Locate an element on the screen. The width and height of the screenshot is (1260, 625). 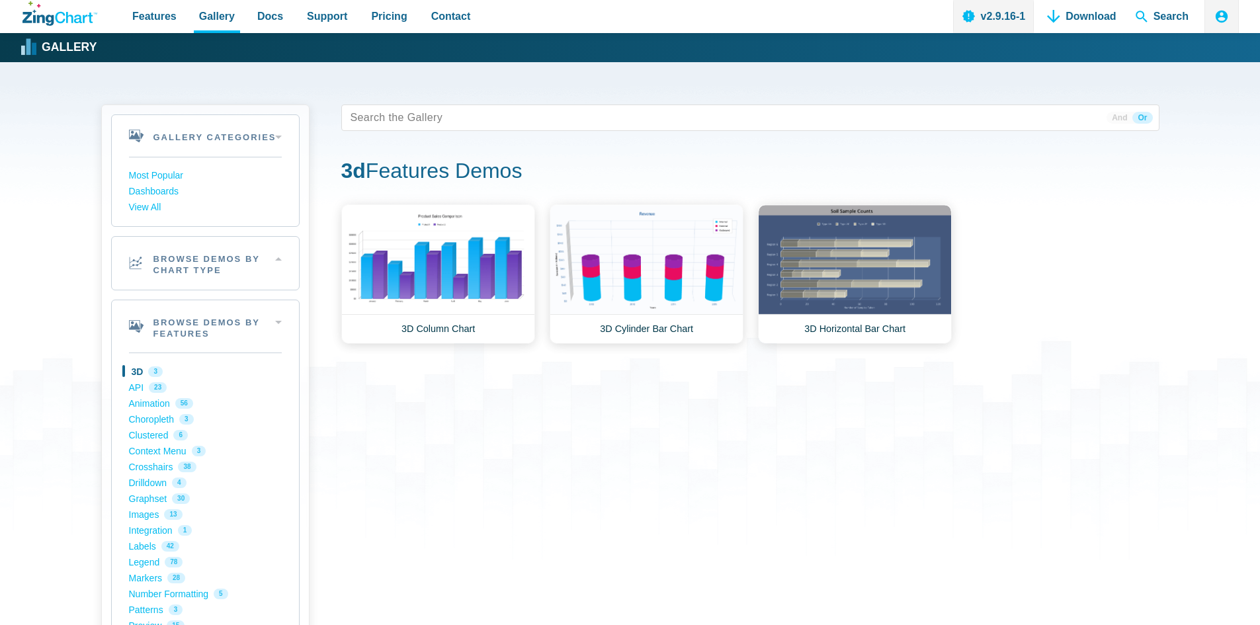
h2: Browse Demos By Features is located at coordinates (205, 327).